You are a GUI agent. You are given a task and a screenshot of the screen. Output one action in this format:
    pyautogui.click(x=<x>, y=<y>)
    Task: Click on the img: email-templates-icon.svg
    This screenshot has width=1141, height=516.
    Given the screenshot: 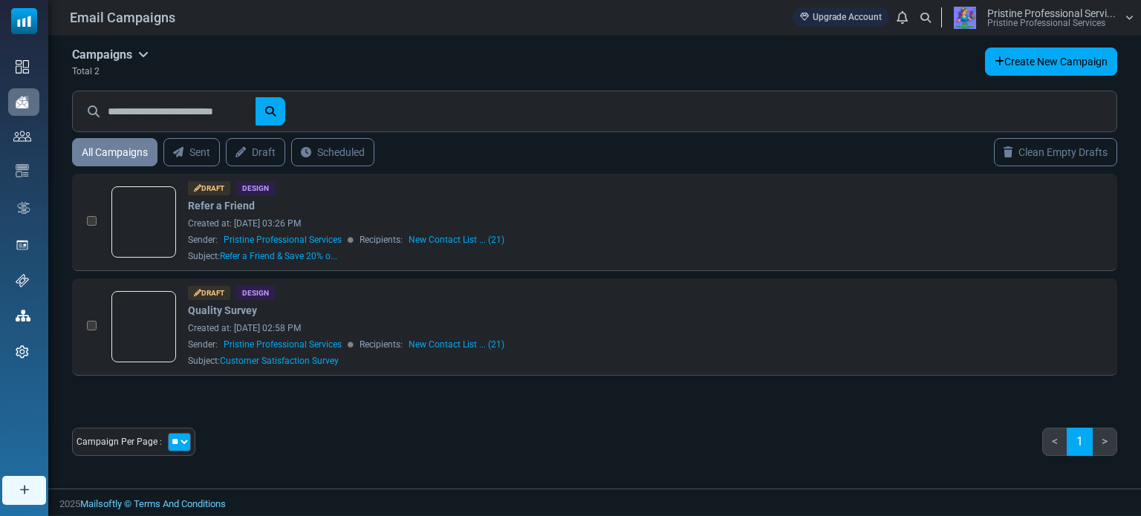 What is the action you would take?
    pyautogui.click(x=22, y=171)
    